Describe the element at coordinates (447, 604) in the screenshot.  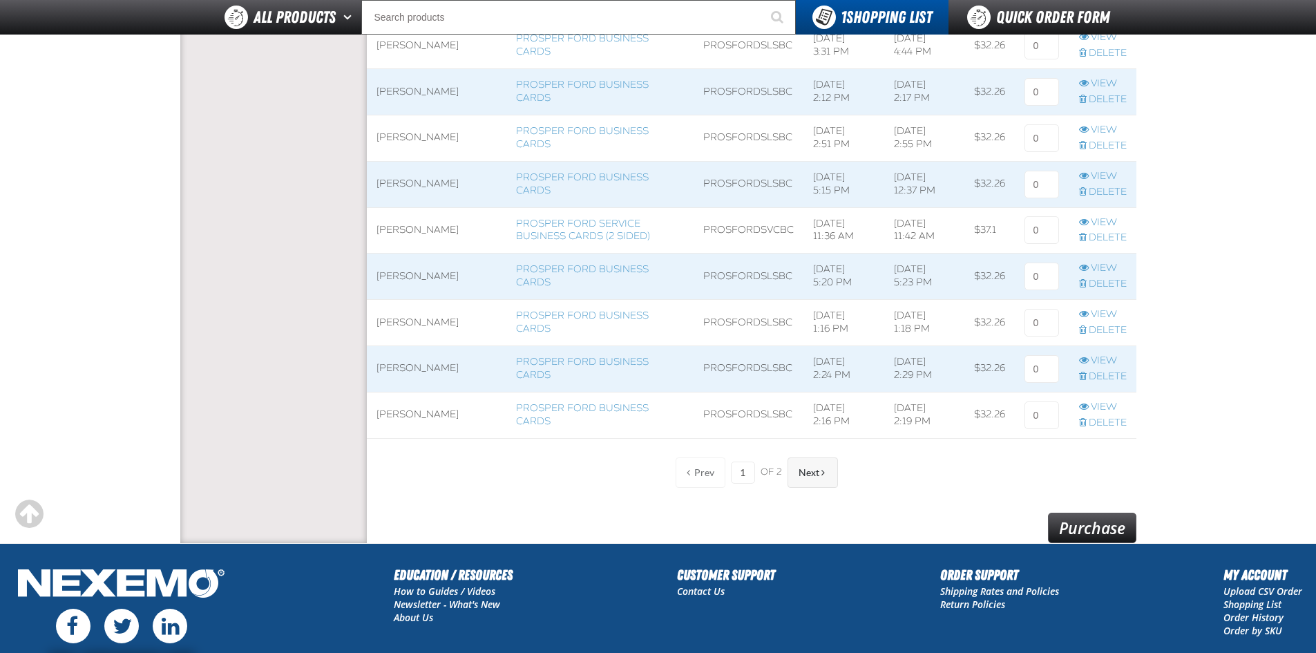
I see `a: Newsletter - What's New` at that location.